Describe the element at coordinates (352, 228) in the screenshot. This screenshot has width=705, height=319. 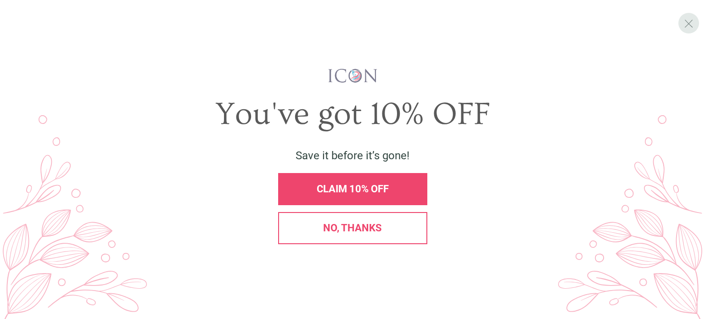
I see `span: No, thanks` at that location.